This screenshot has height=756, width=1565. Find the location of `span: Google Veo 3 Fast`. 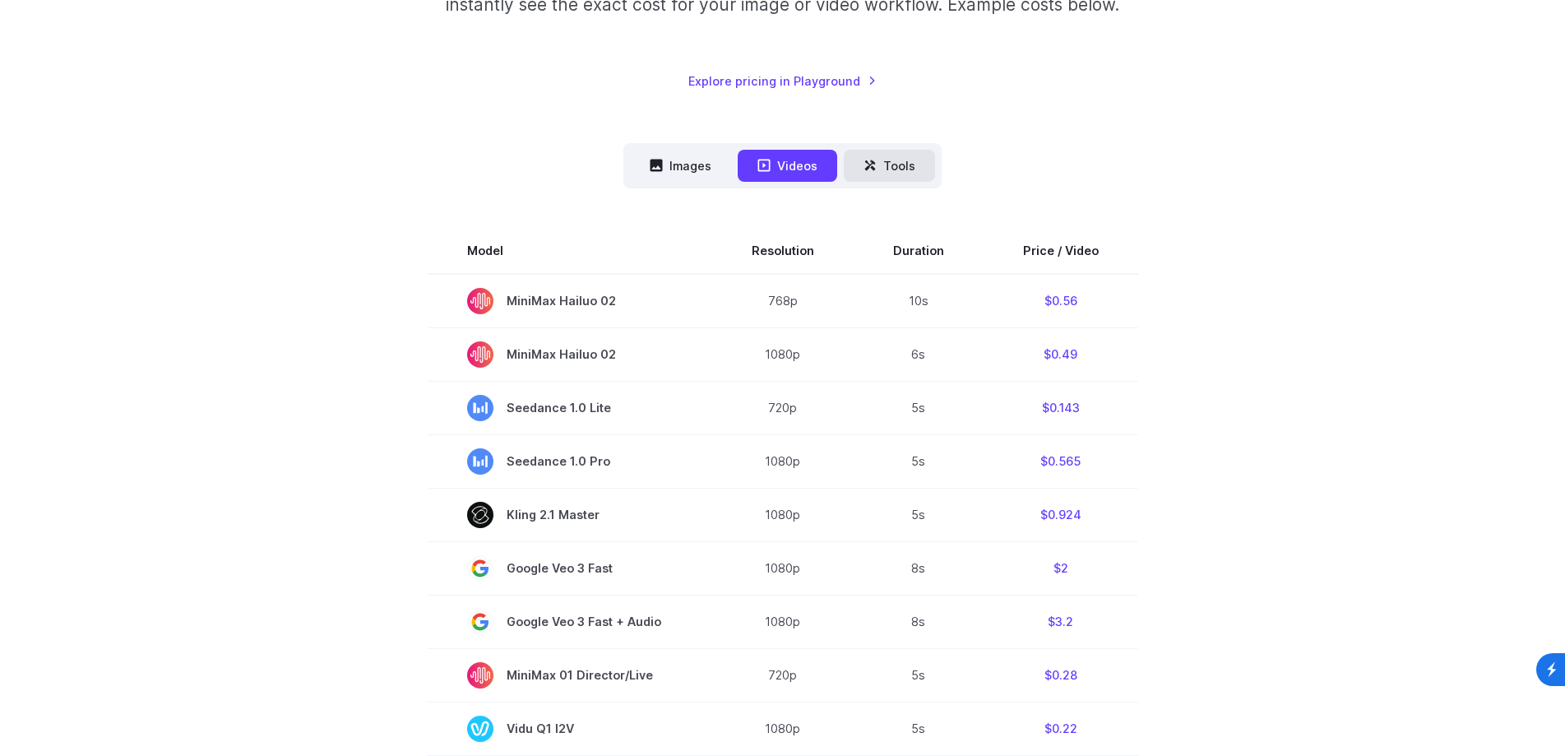

span: Google Veo 3 Fast is located at coordinates (570, 568).